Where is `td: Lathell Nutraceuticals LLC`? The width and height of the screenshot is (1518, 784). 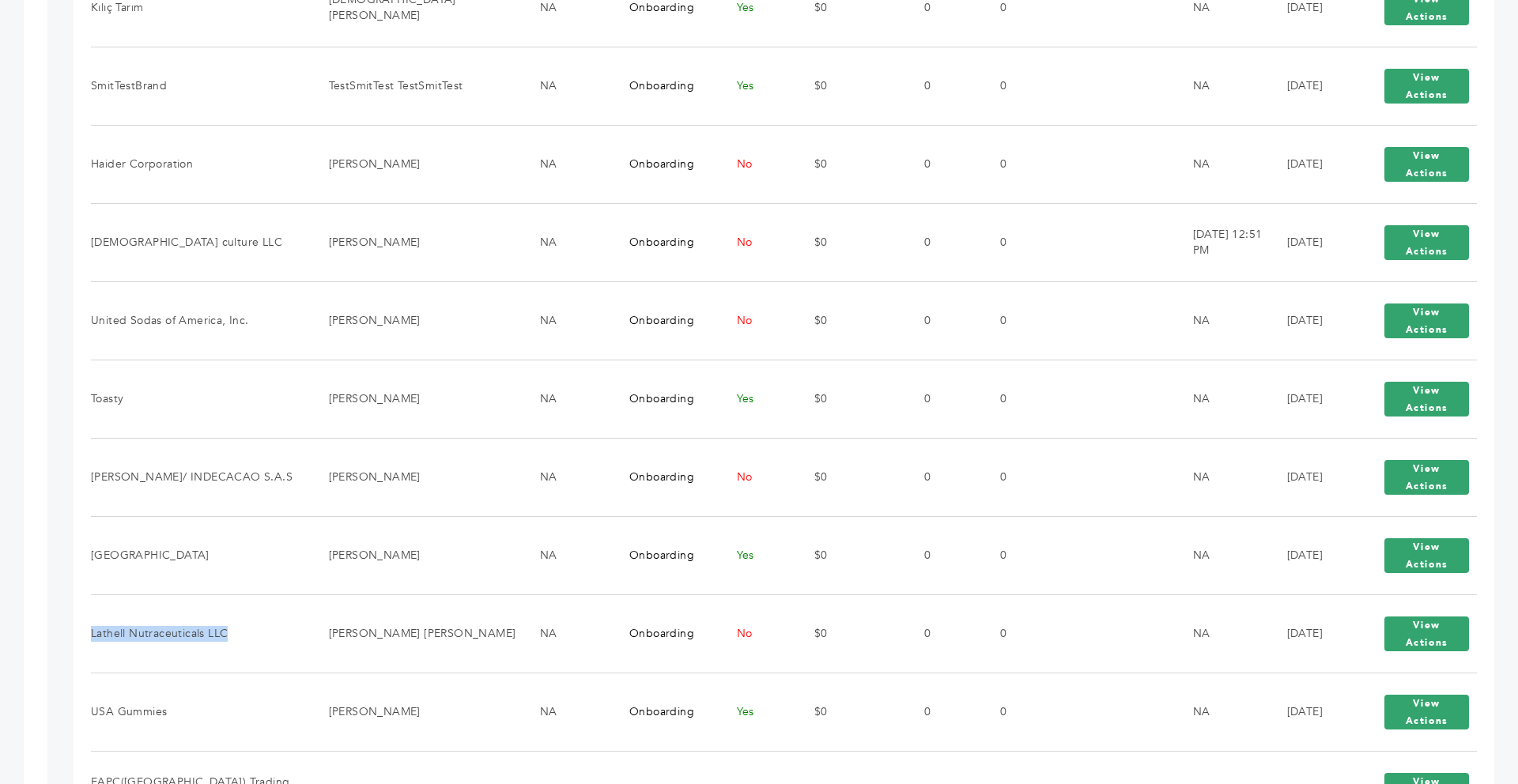 td: Lathell Nutraceuticals LLC is located at coordinates (200, 633).